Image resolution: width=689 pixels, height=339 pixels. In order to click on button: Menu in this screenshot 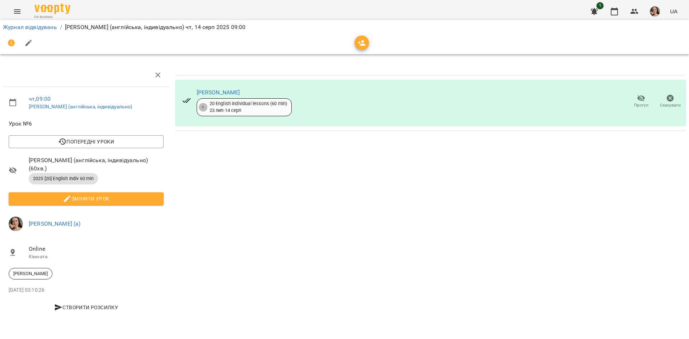, I will do `click(17, 11)`.